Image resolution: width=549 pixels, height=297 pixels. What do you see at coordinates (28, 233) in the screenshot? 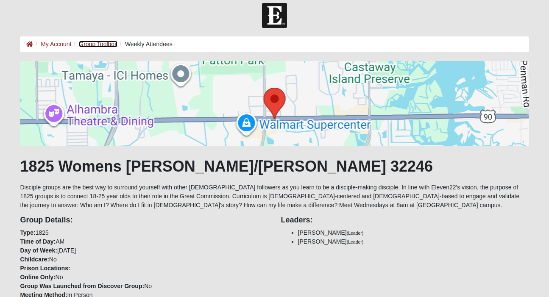
I see `strong: Type:` at bounding box center [28, 233].